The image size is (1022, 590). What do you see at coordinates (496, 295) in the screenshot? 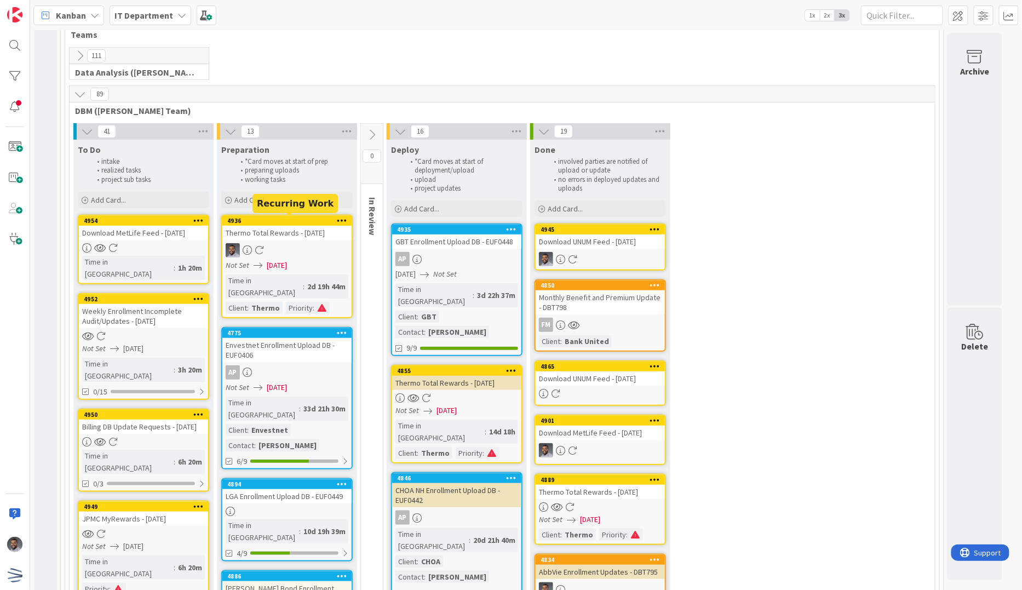
I see `div: 3d 22h 37m` at bounding box center [496, 295].